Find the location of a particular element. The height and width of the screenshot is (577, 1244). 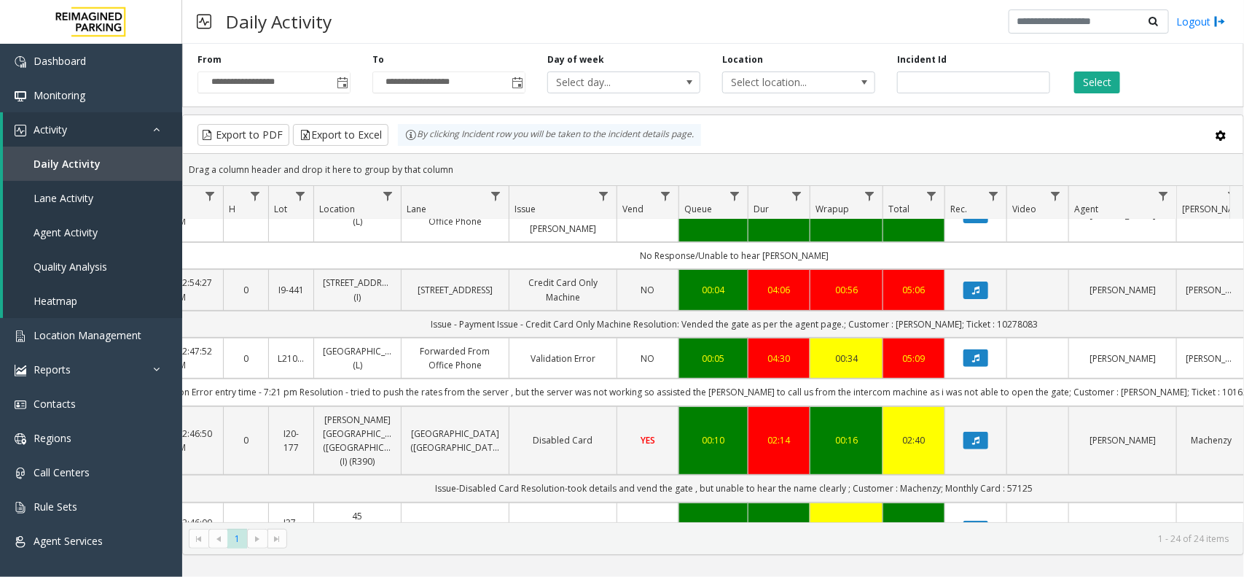

a: 04:30 is located at coordinates (779, 358).